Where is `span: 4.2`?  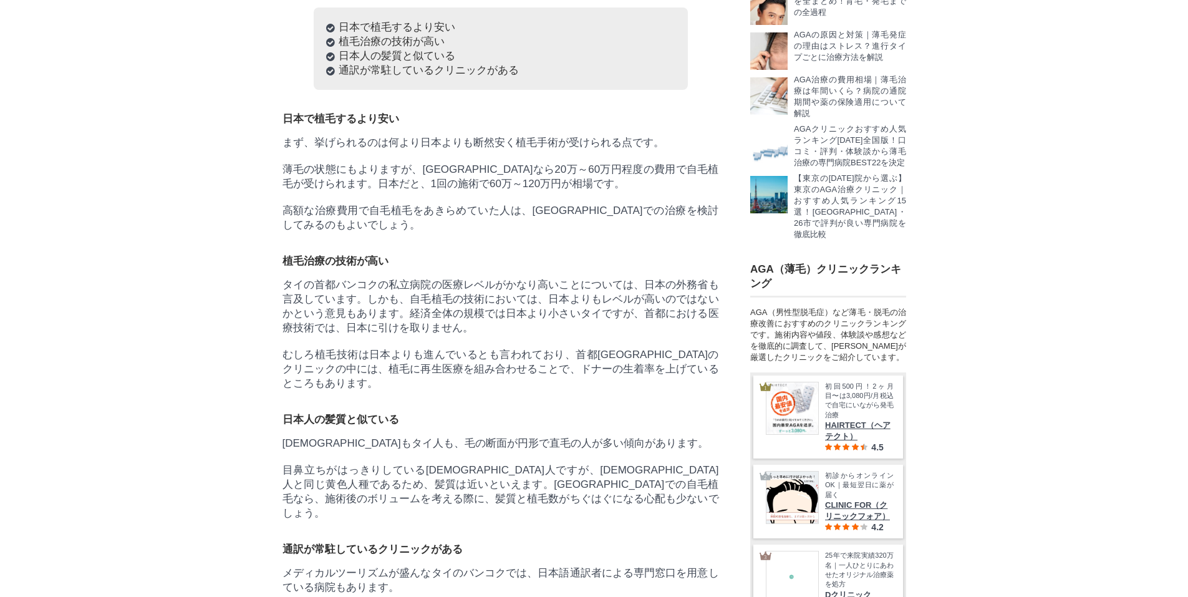 span: 4.2 is located at coordinates (877, 527).